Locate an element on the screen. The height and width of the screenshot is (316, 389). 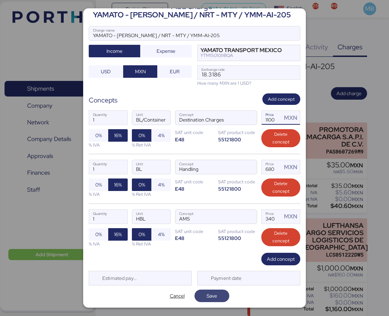
span: Save is located at coordinates (212, 296).